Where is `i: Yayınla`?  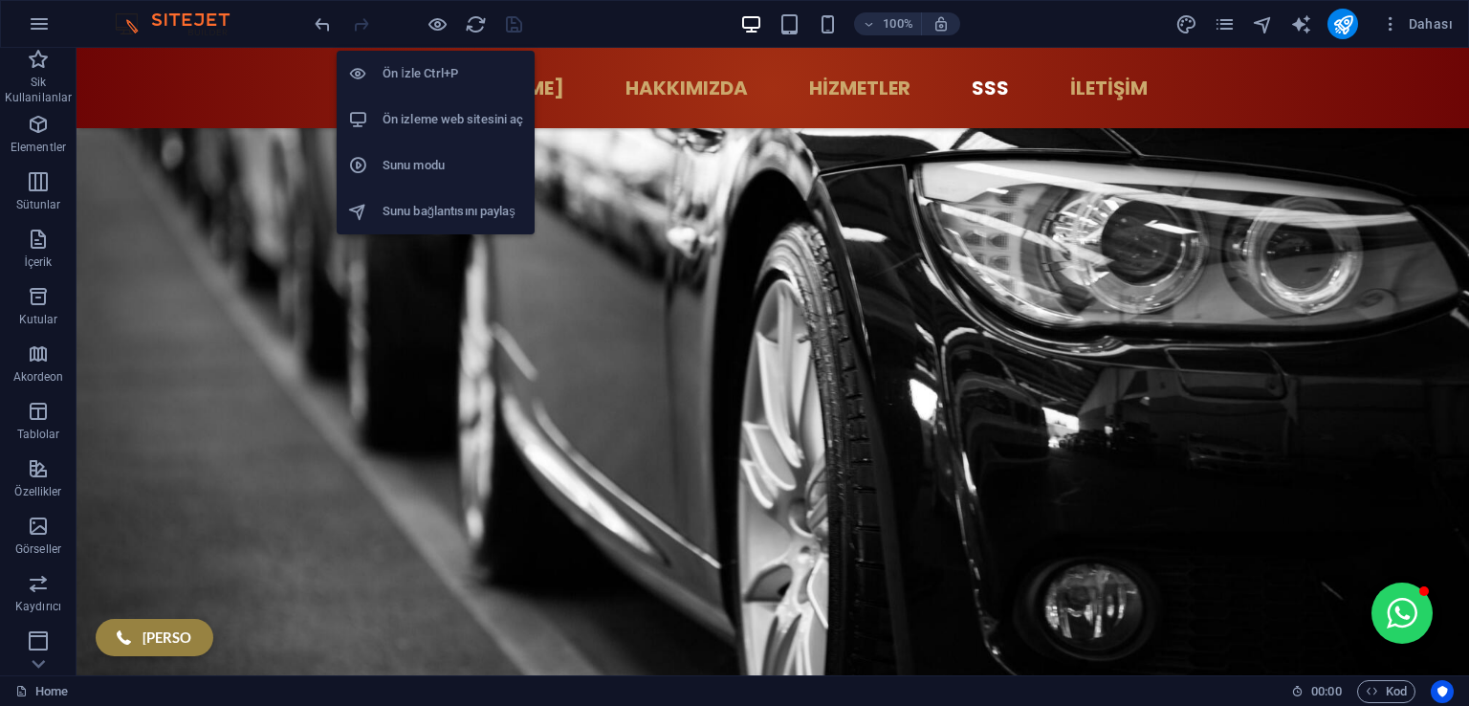
i: Yayınla is located at coordinates (1342, 24).